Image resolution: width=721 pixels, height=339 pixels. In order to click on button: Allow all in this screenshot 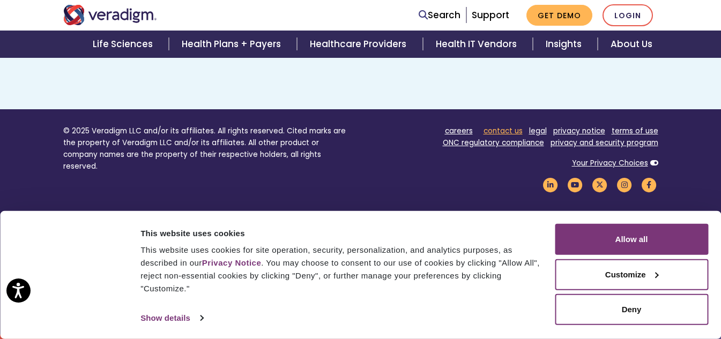, I will do `click(631, 239)`.